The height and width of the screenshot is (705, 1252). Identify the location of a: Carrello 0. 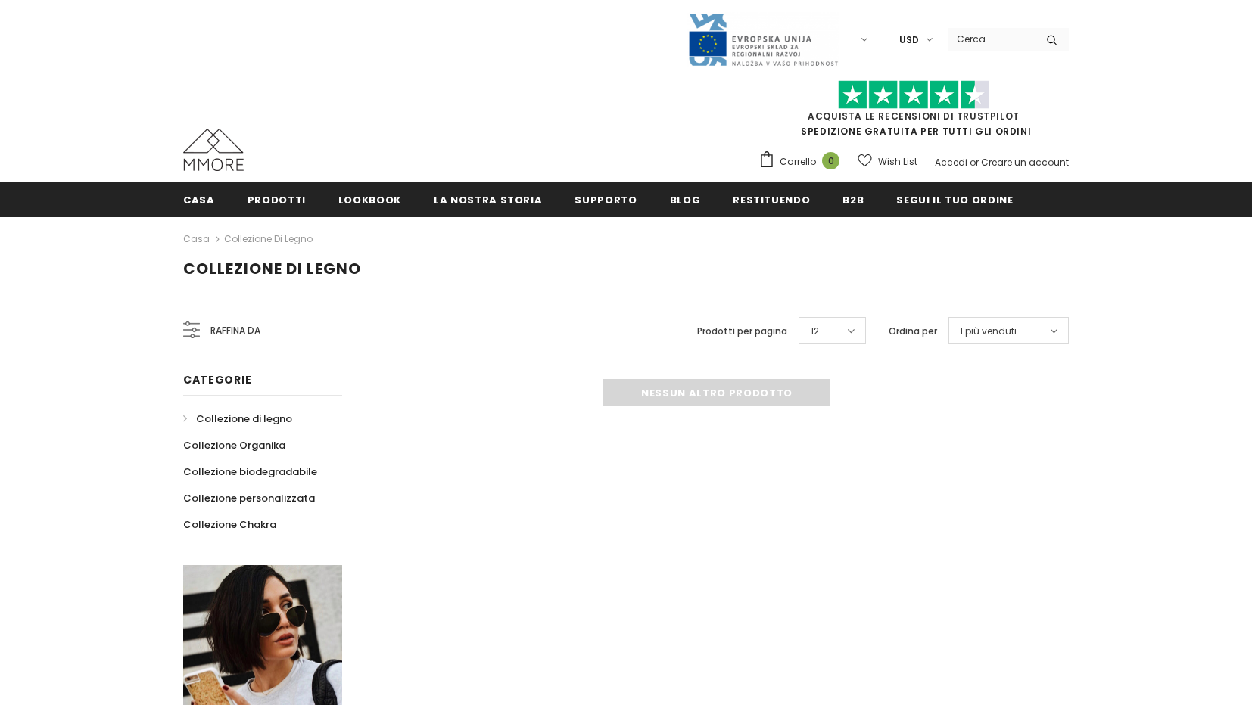
(802, 162).